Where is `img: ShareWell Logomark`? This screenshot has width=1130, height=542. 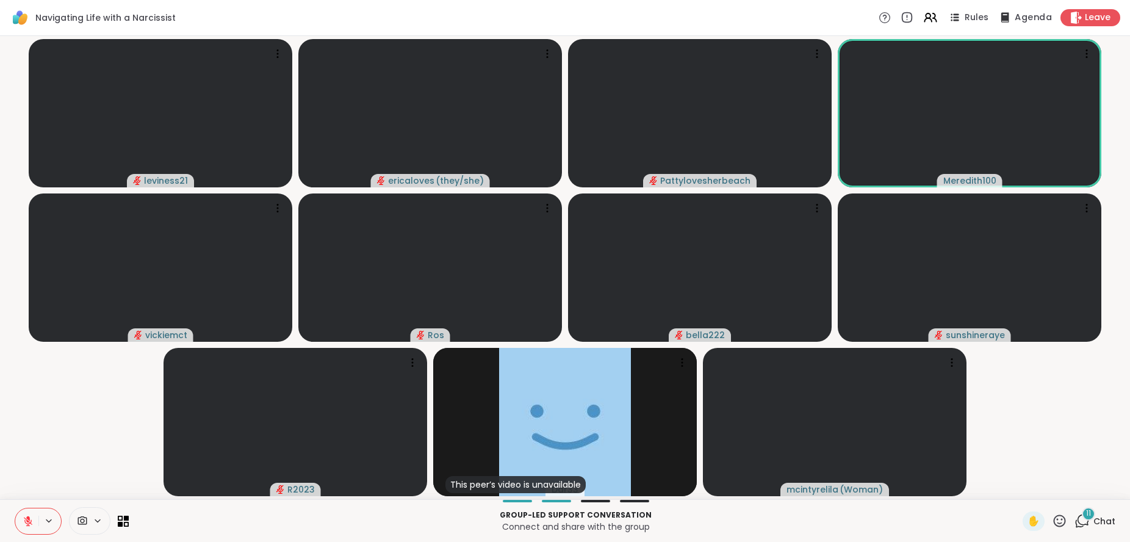 img: ShareWell Logomark is located at coordinates (20, 18).